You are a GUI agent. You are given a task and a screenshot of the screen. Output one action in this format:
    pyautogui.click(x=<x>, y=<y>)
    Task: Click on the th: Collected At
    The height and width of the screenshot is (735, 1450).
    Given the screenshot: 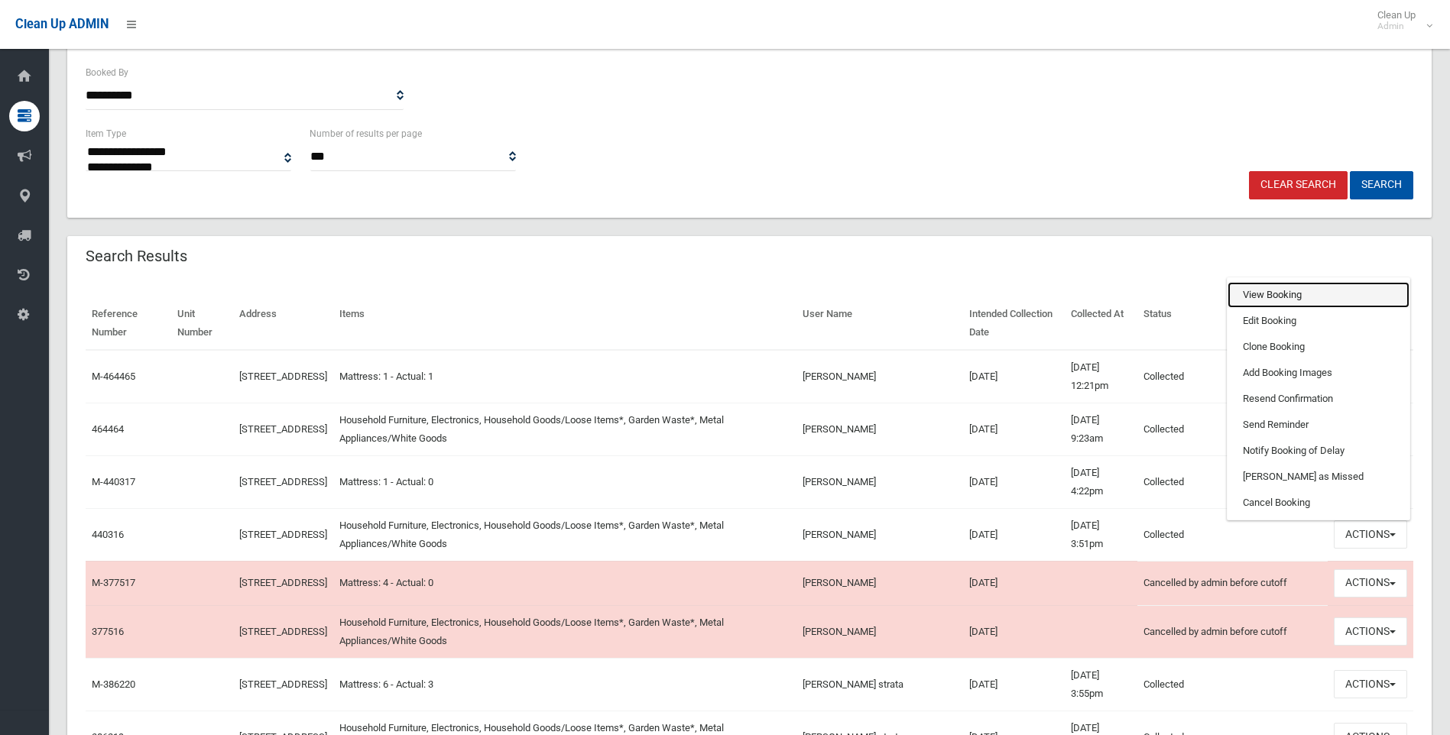 What is the action you would take?
    pyautogui.click(x=1100, y=323)
    